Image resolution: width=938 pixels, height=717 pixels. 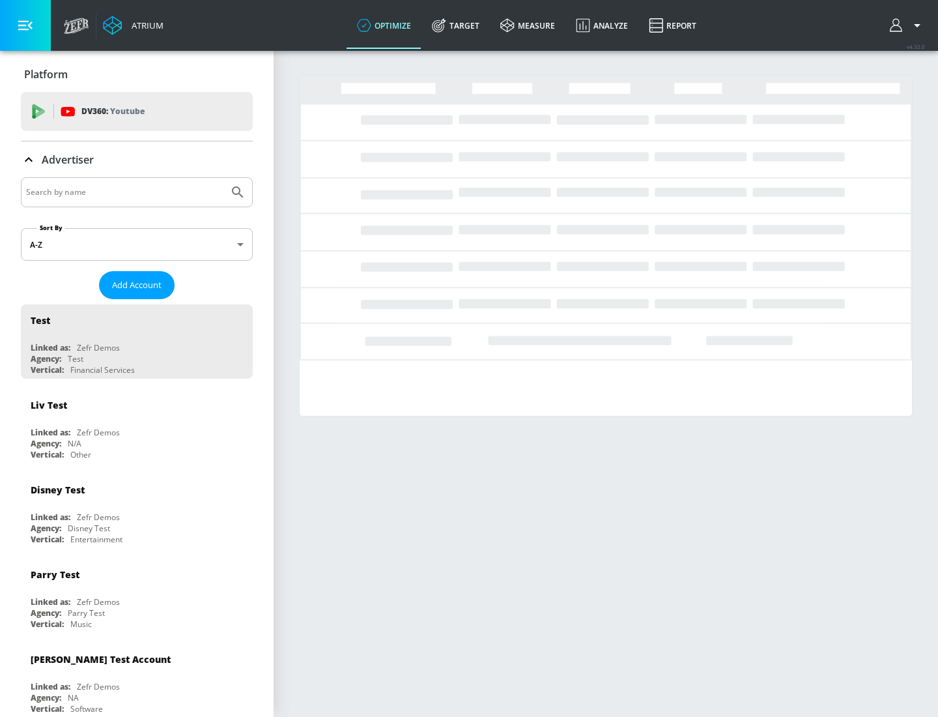 What do you see at coordinates (672, 25) in the screenshot?
I see `a: Report` at bounding box center [672, 25].